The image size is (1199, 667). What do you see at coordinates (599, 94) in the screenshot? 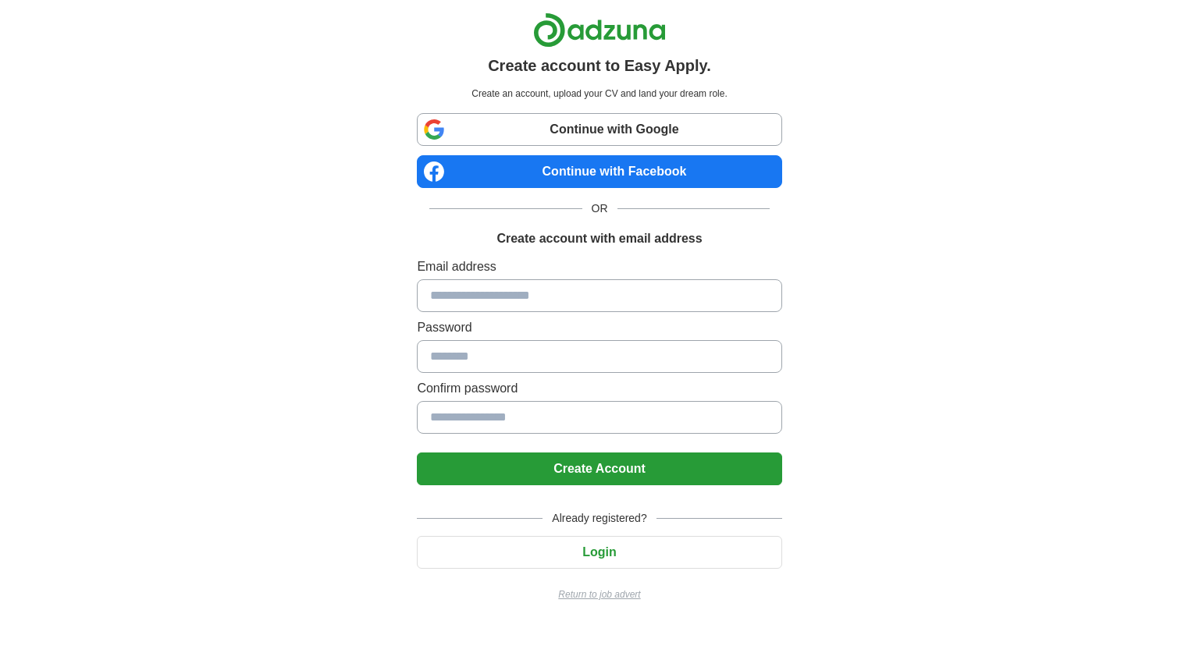
I see `p: Create an account, upload your CV and land your dream role.` at bounding box center [599, 94].